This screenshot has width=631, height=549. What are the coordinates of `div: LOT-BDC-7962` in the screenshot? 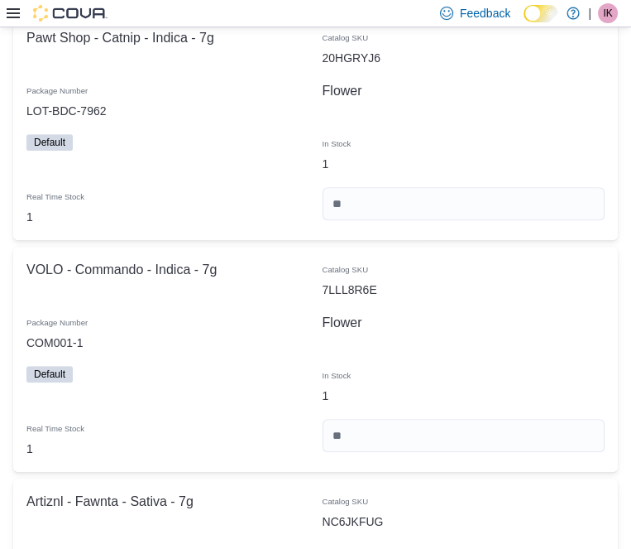 It's located at (168, 111).